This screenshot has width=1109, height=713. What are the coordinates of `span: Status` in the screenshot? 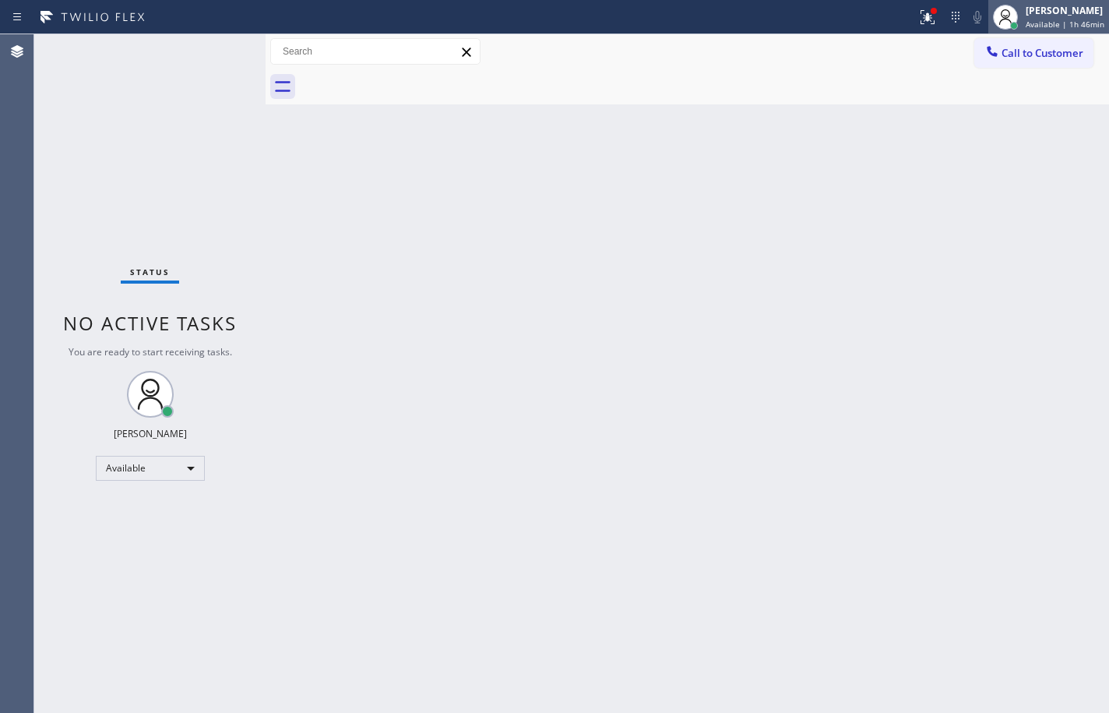 It's located at (150, 272).